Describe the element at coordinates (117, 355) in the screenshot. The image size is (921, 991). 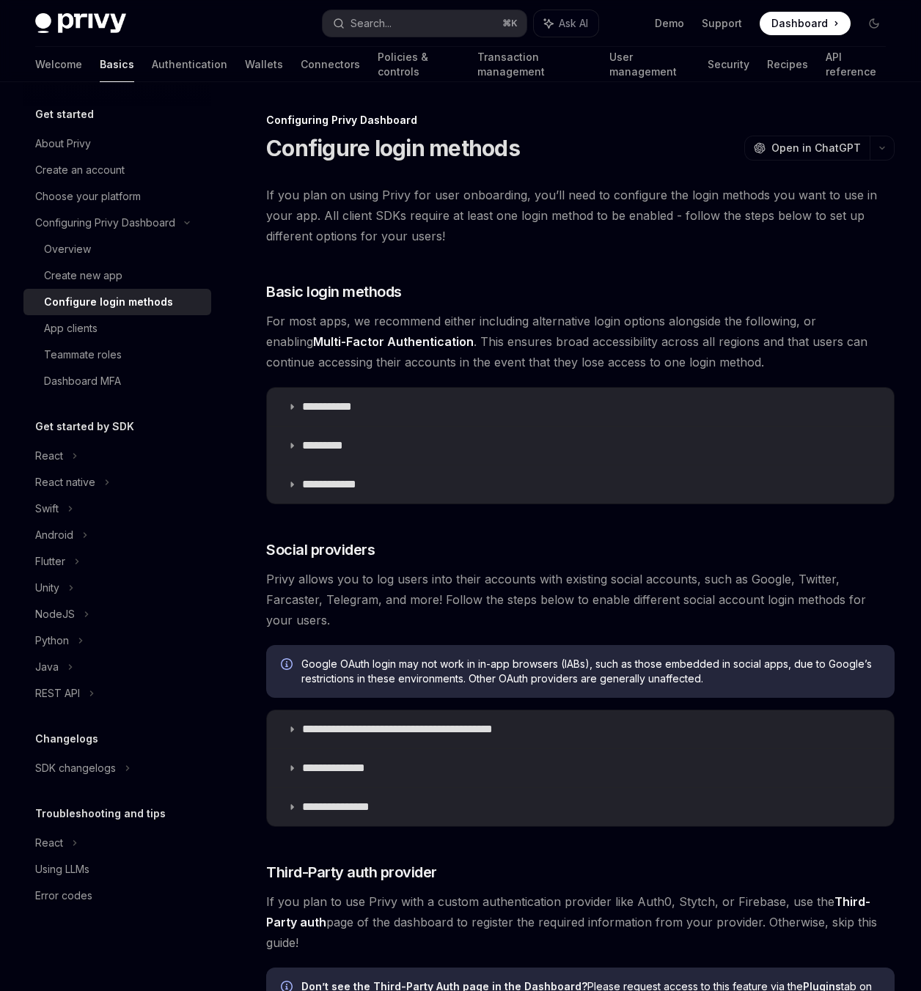
I see `a: Teammate roles` at that location.